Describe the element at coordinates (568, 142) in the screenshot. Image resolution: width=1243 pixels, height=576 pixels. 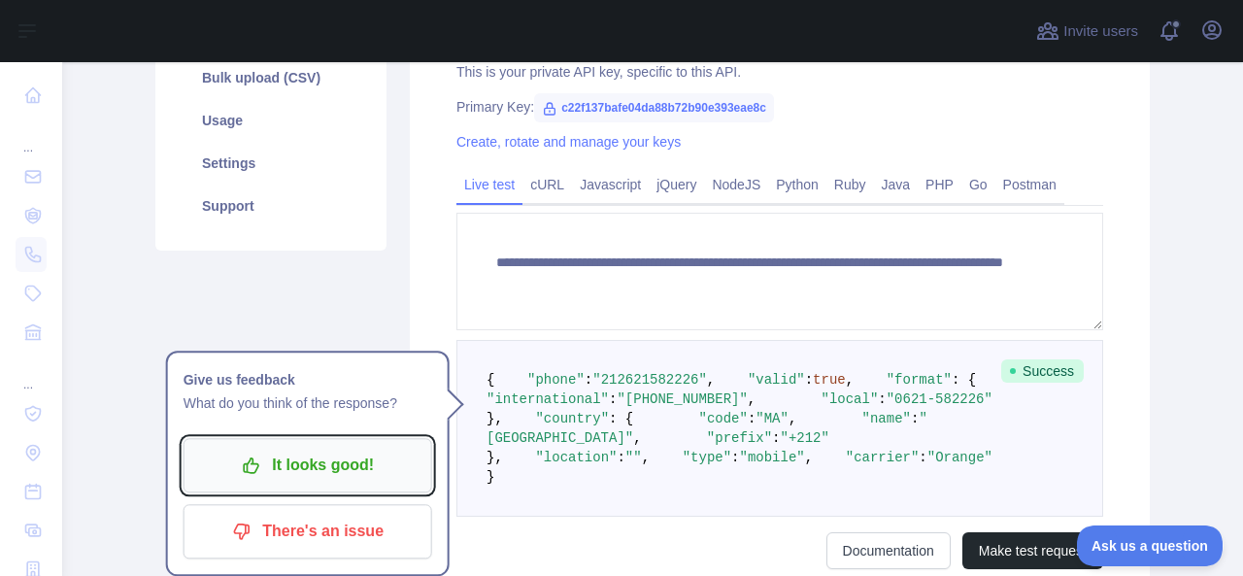
I see `a: Create, rotate and manage your keys` at that location.